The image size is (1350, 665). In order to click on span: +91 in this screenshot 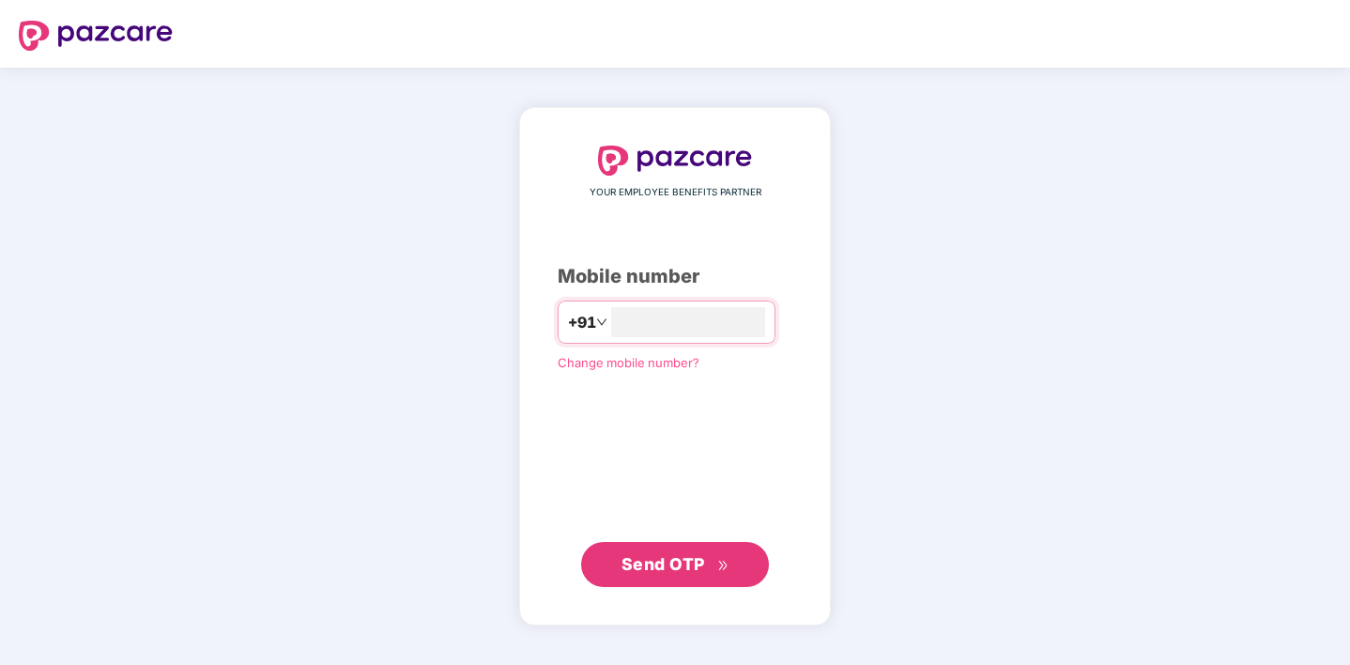, I will do `click(582, 322)`.